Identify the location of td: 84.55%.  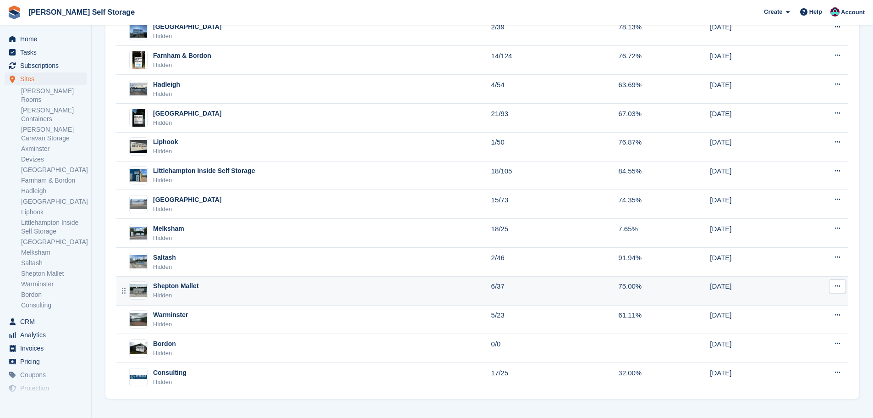
(664, 175).